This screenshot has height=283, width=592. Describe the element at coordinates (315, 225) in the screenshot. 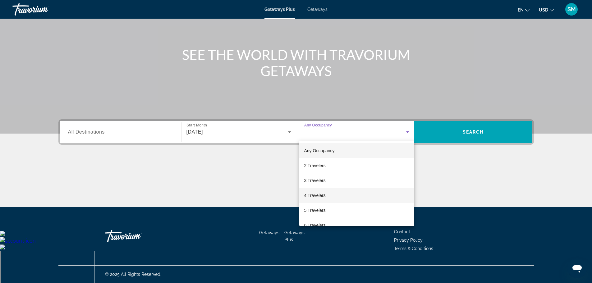

I see `span: 6 Travelers` at that location.